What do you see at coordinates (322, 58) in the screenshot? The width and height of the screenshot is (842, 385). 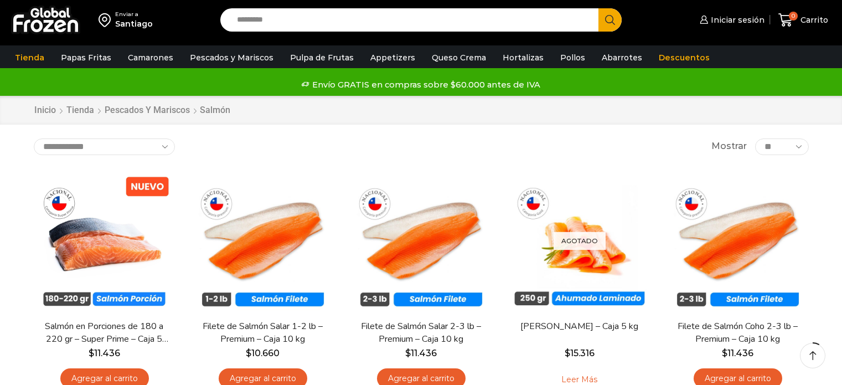 I see `a: Pulpa de Frutas` at bounding box center [322, 58].